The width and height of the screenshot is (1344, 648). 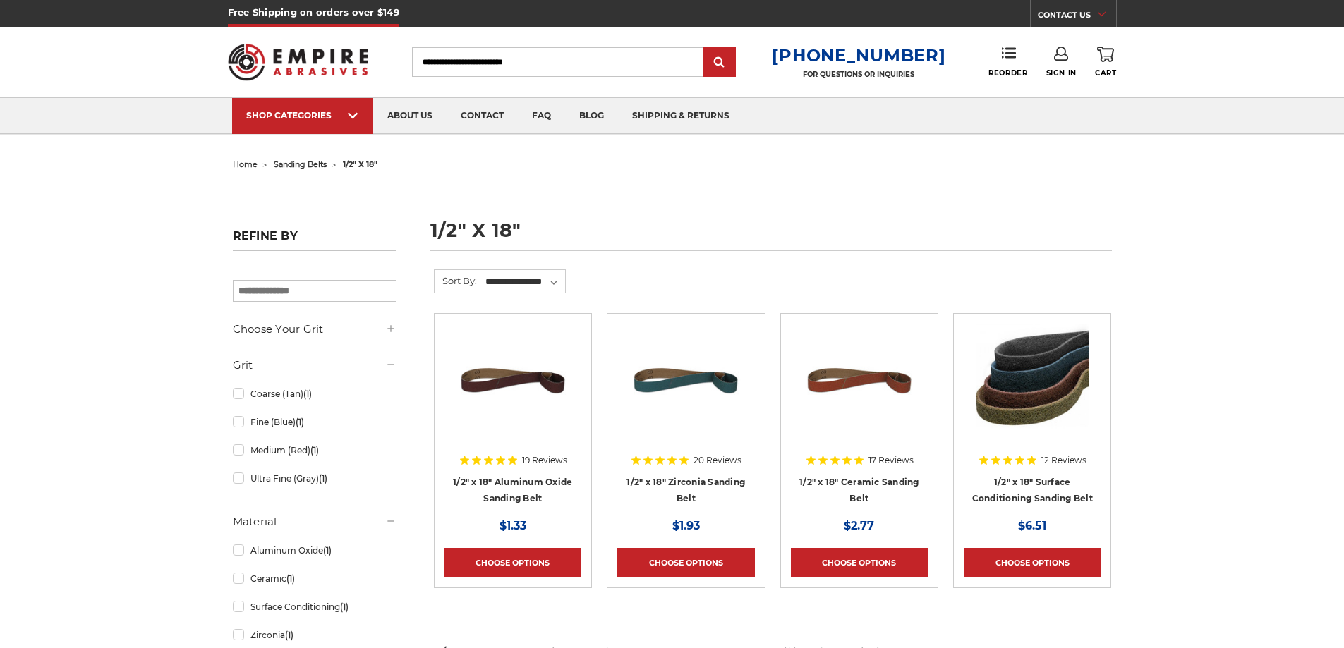 What do you see at coordinates (360, 164) in the screenshot?
I see `span: 1/2" x 18"` at bounding box center [360, 164].